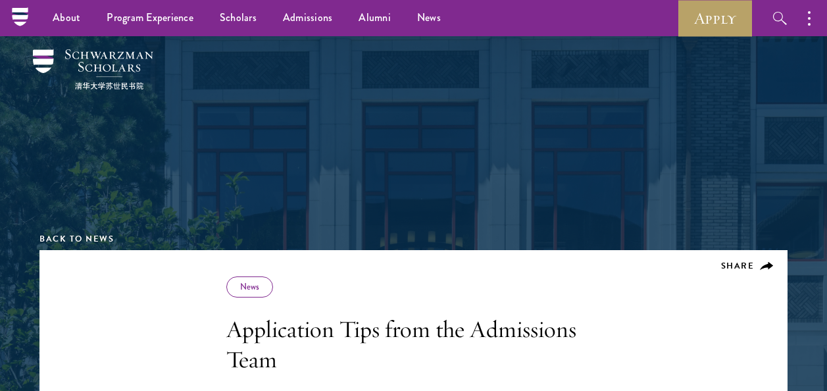 The image size is (827, 391). What do you see at coordinates (738, 266) in the screenshot?
I see `span: Share` at bounding box center [738, 266].